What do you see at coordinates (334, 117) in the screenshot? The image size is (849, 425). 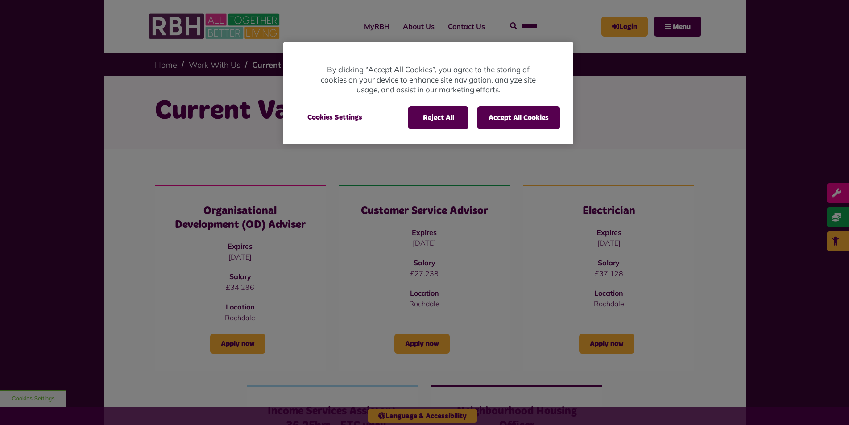 I see `button: Cookies Settings` at bounding box center [334, 117].